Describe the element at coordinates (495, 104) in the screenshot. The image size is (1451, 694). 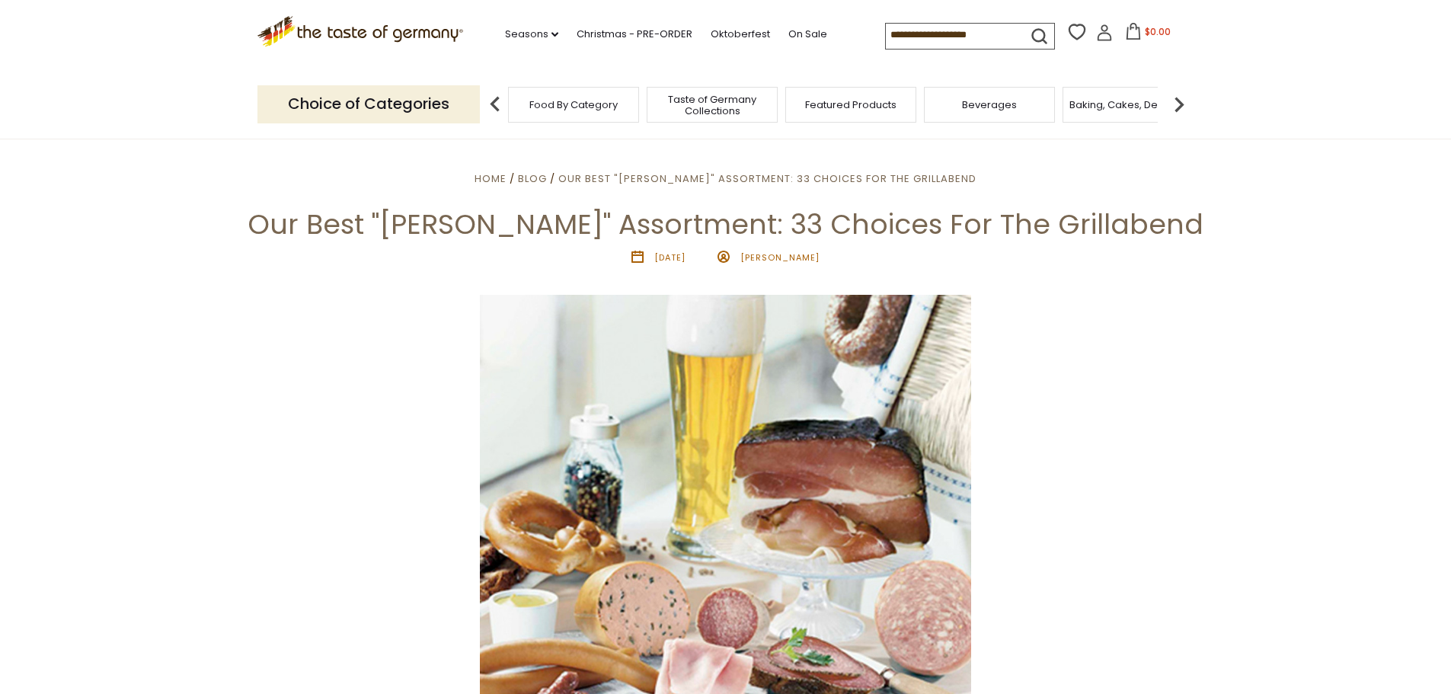
I see `img: previous arrow` at that location.